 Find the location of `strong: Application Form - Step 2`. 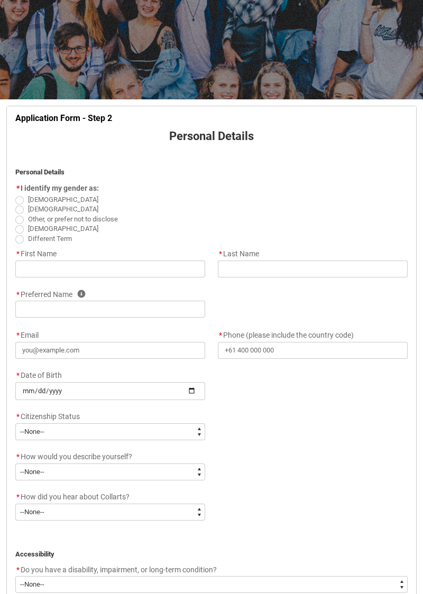

strong: Application Form - Step 2 is located at coordinates (63, 118).